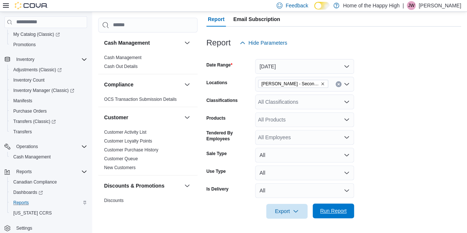 The height and width of the screenshot is (233, 467). What do you see at coordinates (23, 101) in the screenshot?
I see `a: Manifests` at bounding box center [23, 101].